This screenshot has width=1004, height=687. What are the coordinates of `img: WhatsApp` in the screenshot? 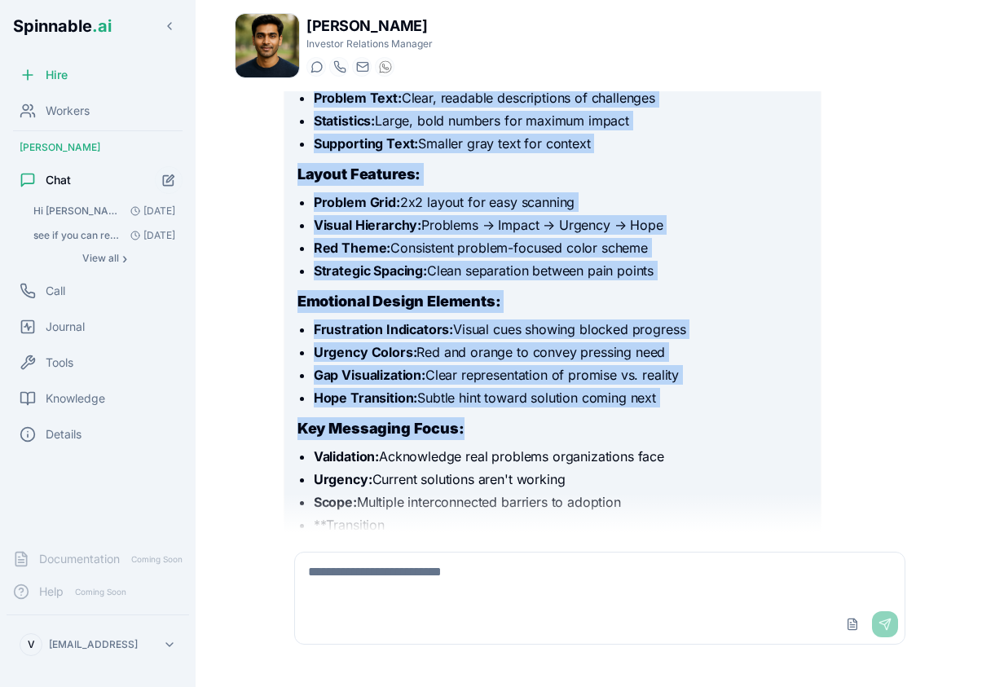 It's located at (386, 67).